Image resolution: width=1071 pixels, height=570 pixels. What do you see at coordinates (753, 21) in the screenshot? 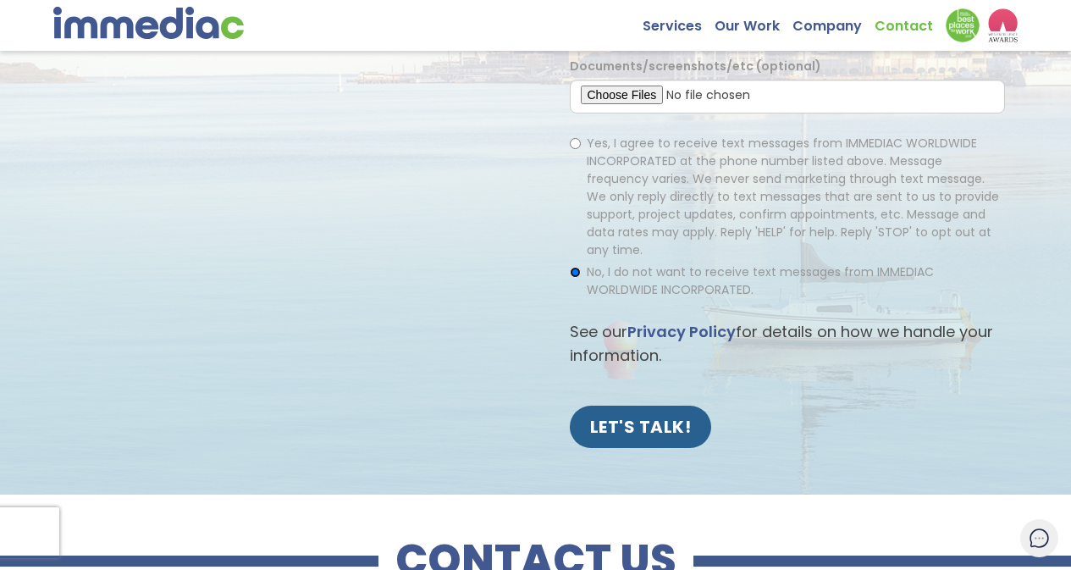
I see `a: Our Work` at bounding box center [753, 21].